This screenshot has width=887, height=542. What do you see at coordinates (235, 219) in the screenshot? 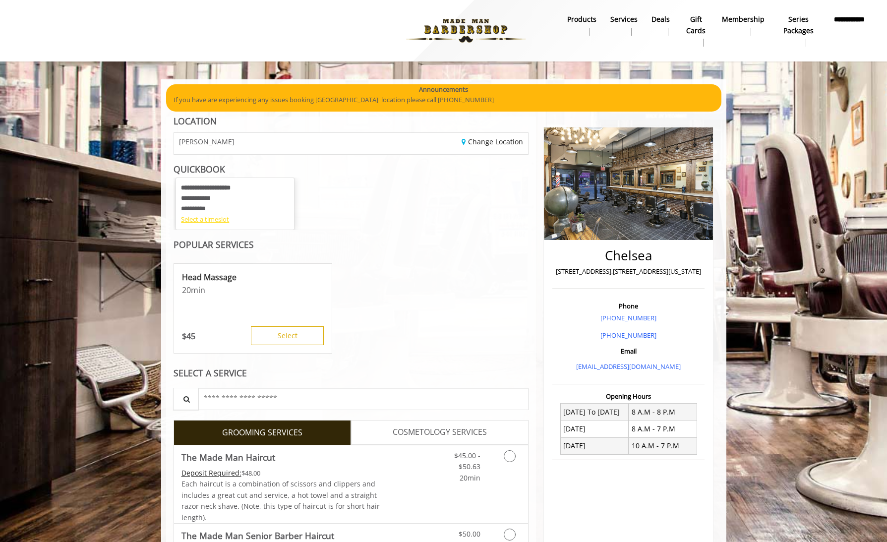
I see `div: Select a timeslot` at bounding box center [235, 219].